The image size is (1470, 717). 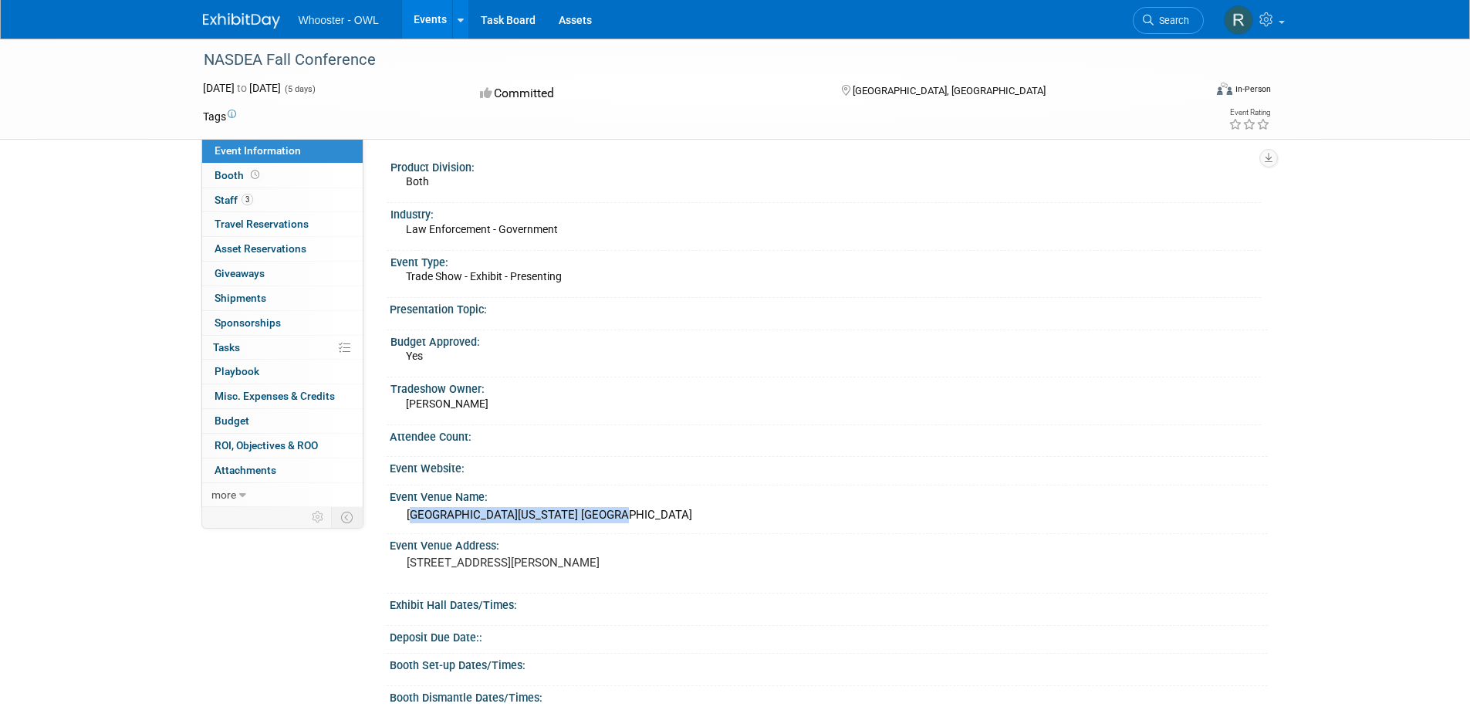 What do you see at coordinates (829, 603) in the screenshot?
I see `div: Exhibit Hall Dates/Times:` at bounding box center [829, 603].